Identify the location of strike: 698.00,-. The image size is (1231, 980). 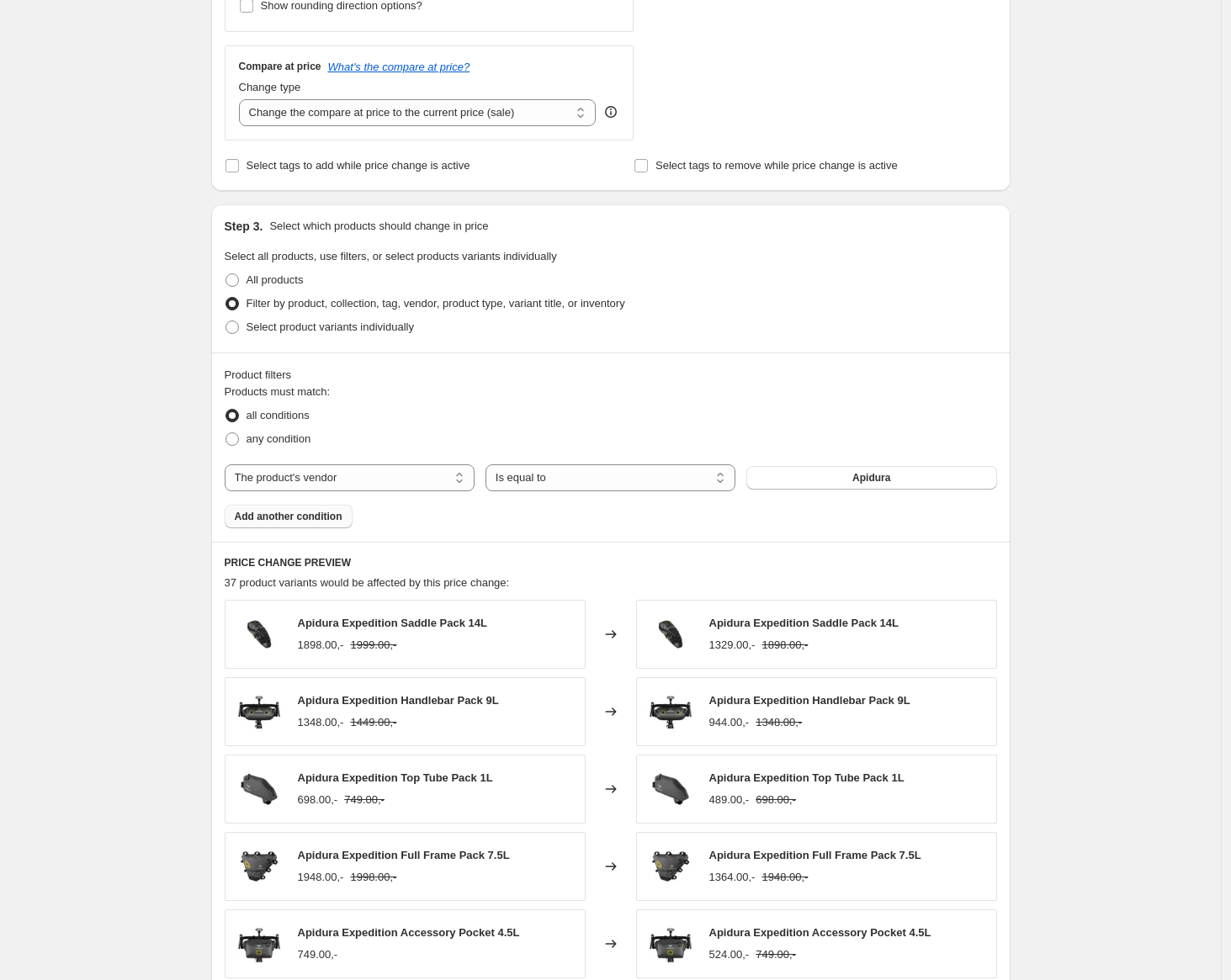
(775, 800).